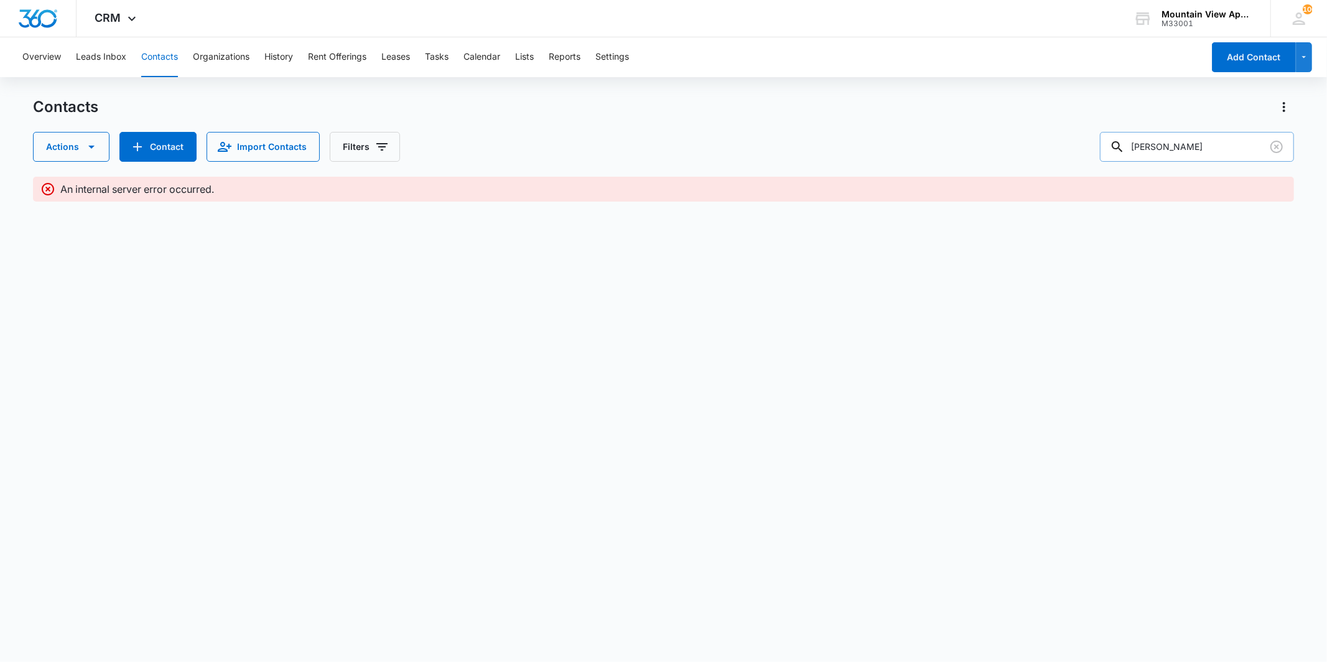 The width and height of the screenshot is (1327, 662). Describe the element at coordinates (437, 57) in the screenshot. I see `button: Tasks` at that location.